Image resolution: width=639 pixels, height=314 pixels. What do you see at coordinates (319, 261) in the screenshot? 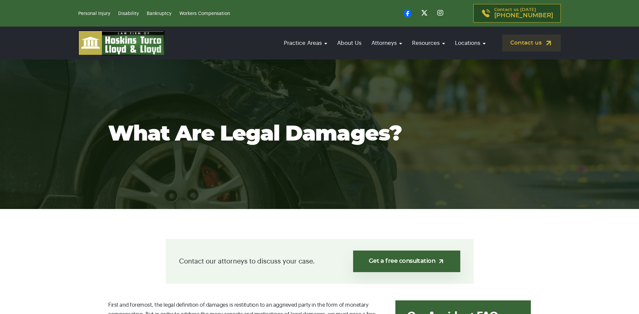
I see `div: Contact our attorneys to discuss your case.` at bounding box center [319, 261].